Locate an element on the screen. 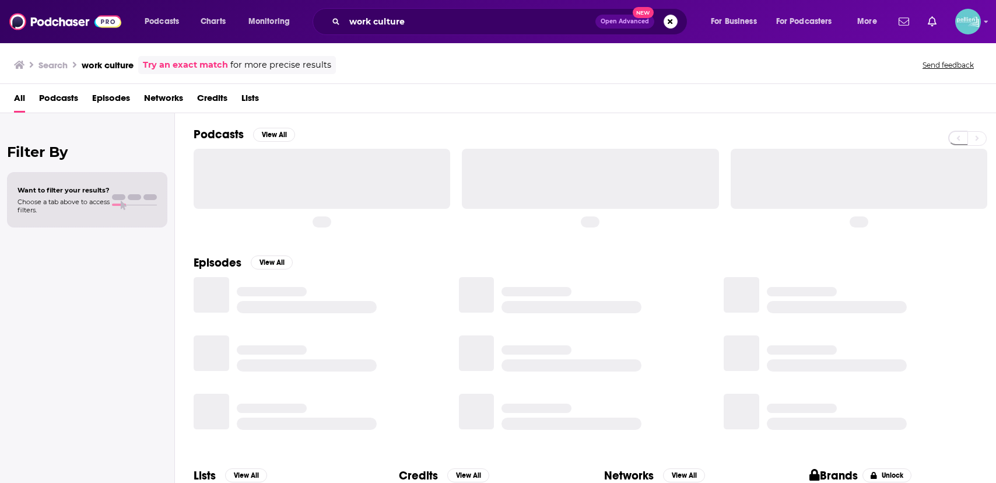 The height and width of the screenshot is (483, 996). h3: Search is located at coordinates (53, 65).